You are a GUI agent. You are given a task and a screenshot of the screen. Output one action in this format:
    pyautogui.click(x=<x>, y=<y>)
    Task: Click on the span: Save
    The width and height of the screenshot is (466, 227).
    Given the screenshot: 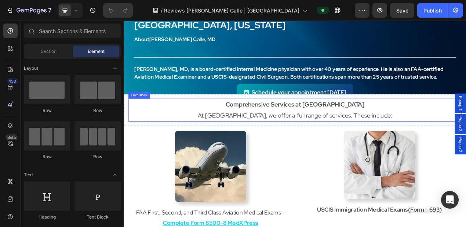 What is the action you would take?
    pyautogui.click(x=403, y=10)
    